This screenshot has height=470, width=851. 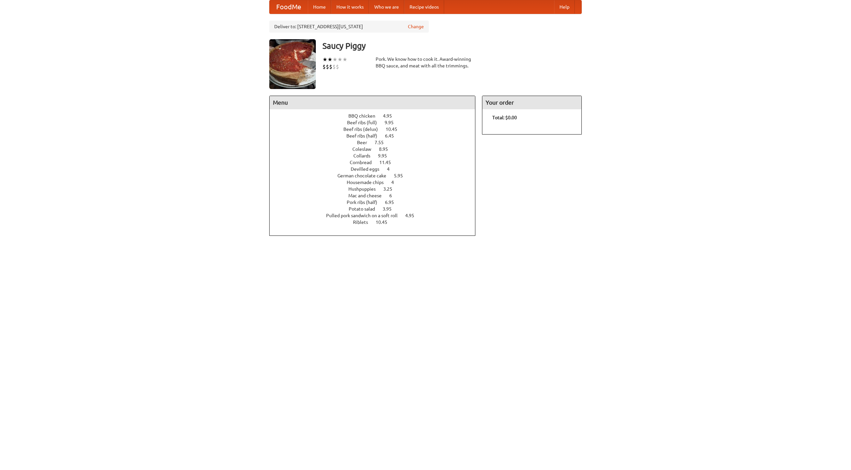 What do you see at coordinates (391, 189) in the screenshot?
I see `span: 3.25` at bounding box center [391, 189].